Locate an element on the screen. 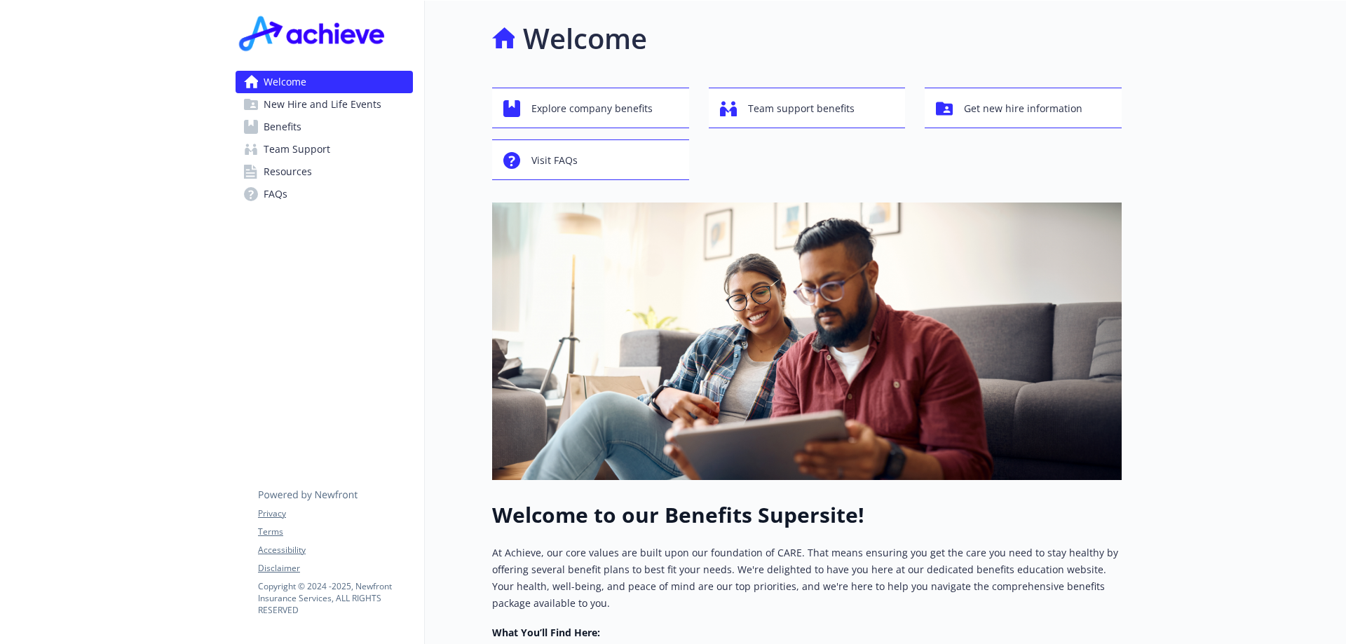 This screenshot has height=644, width=1346. span: New Hire and Life Events is located at coordinates (322, 104).